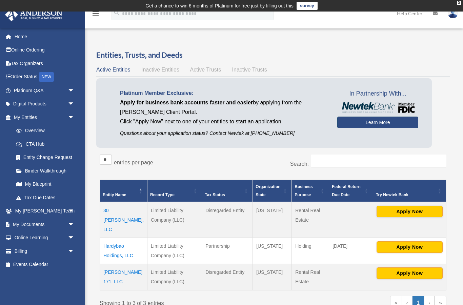 This screenshot has width=463, height=305. Describe the element at coordinates (311, 191) in the screenshot. I see `th: Business Purpose: Activate to sort` at that location.